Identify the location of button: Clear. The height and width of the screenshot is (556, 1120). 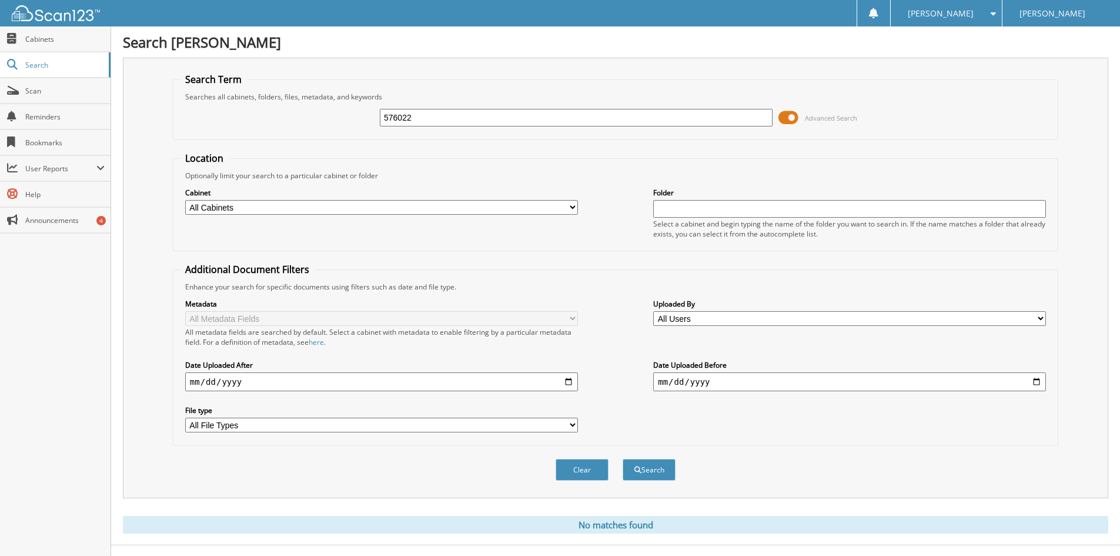
(582, 469).